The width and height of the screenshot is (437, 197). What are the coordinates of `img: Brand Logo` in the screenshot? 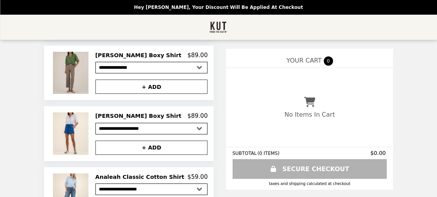 It's located at (219, 27).